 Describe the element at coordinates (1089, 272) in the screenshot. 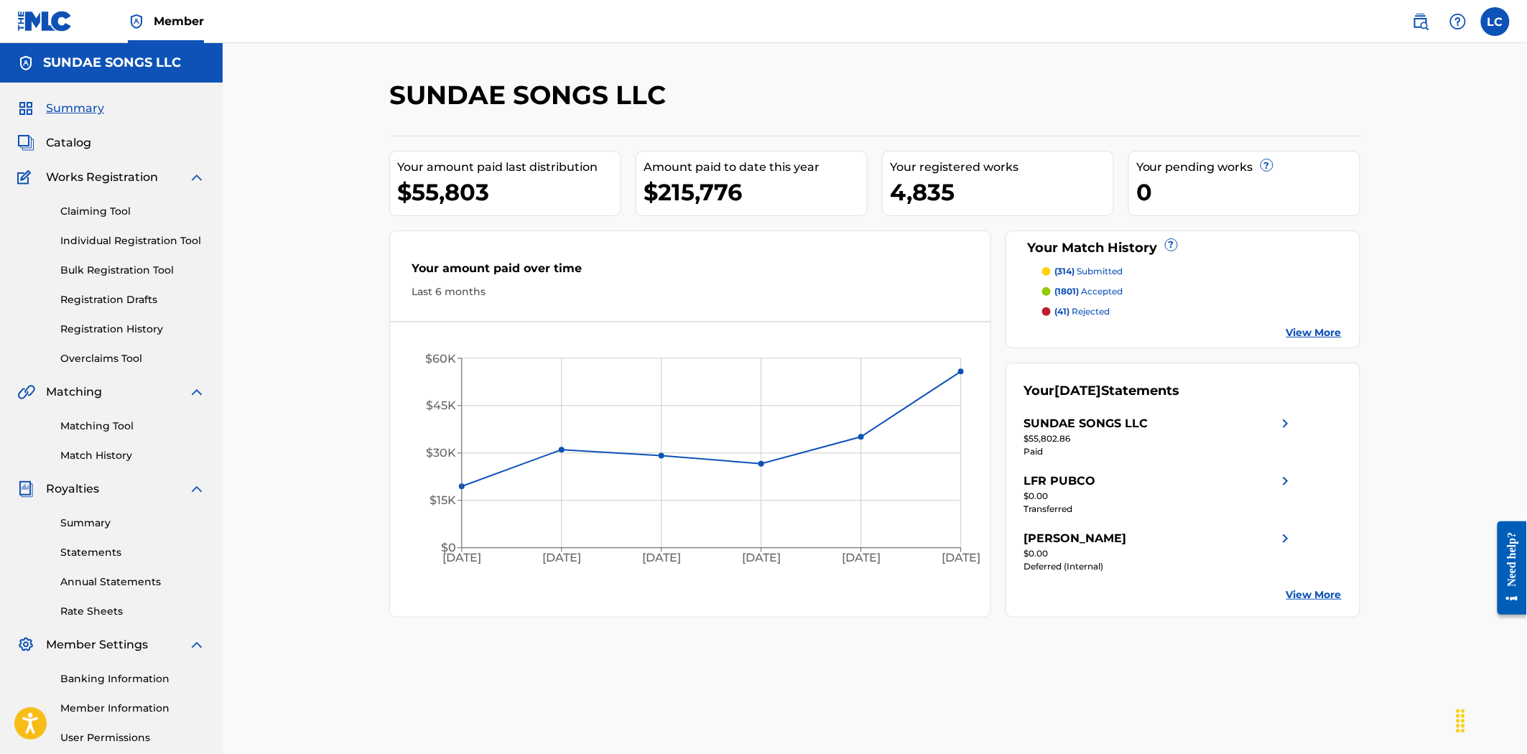

I see `p: submitted` at that location.